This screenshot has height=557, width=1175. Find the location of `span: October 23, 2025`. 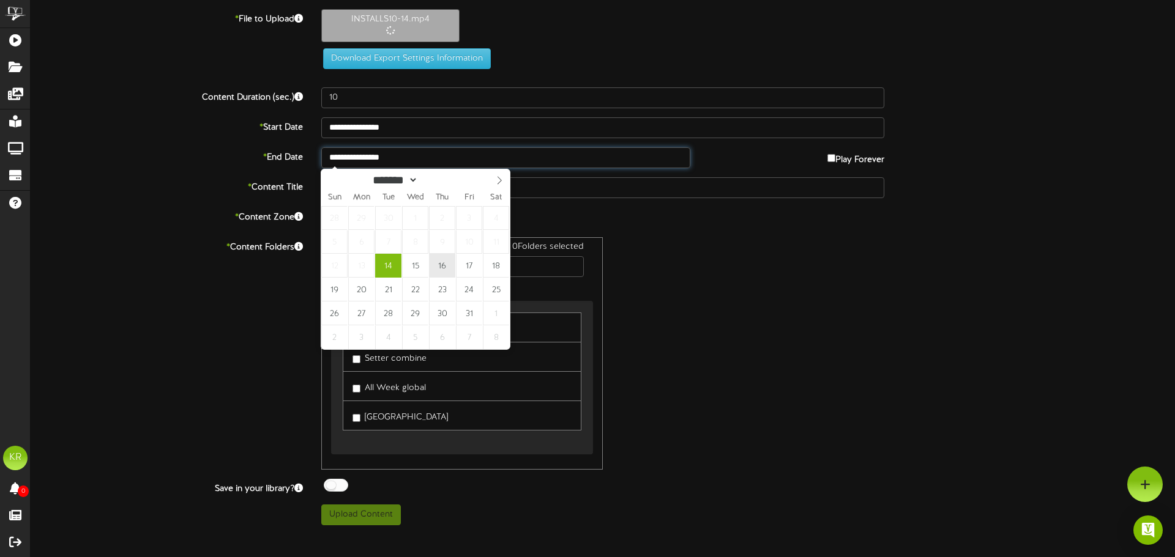

span: October 23, 2025 is located at coordinates (442, 289).